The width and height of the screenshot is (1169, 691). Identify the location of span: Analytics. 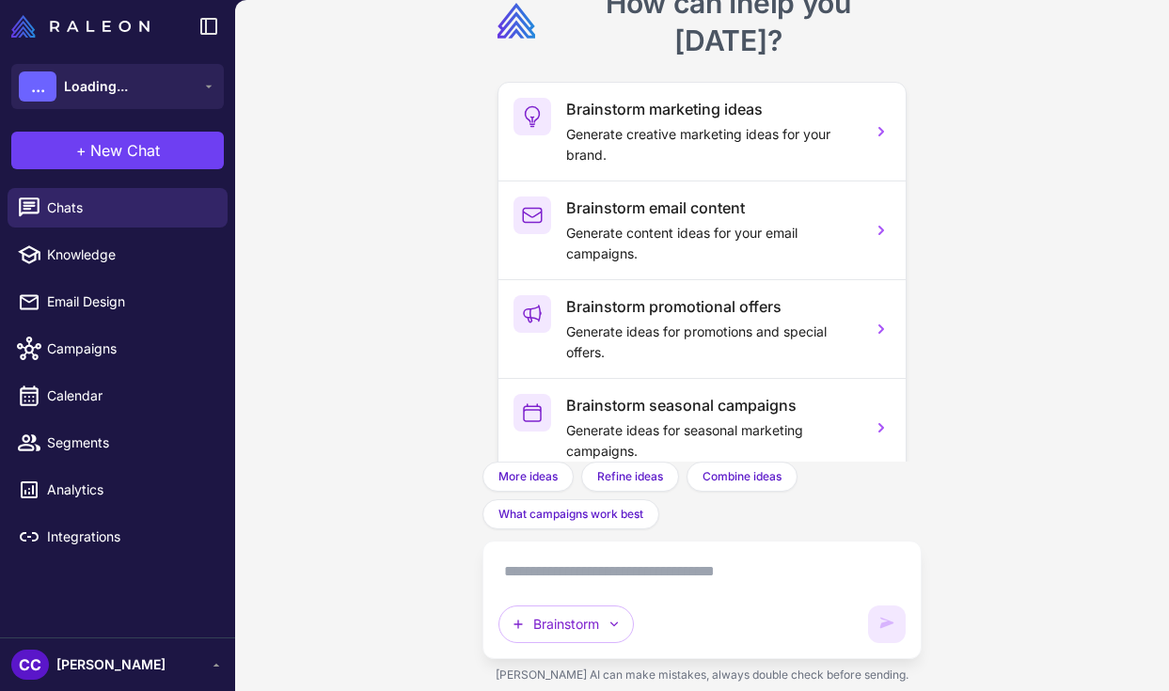
(130, 490).